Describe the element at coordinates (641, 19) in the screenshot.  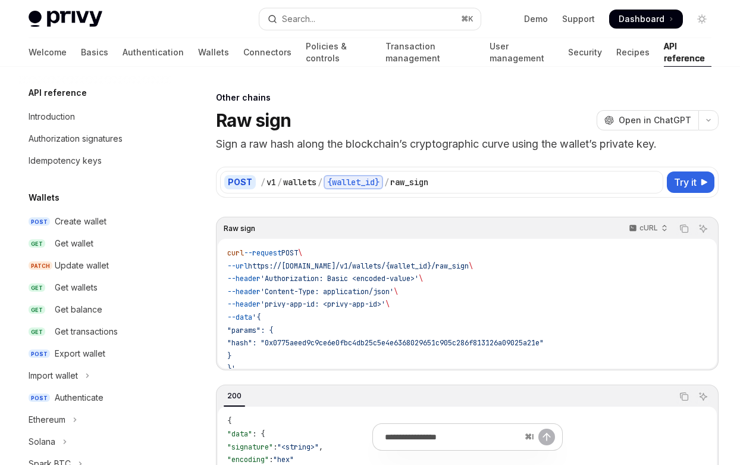
I see `span: Dashboard` at that location.